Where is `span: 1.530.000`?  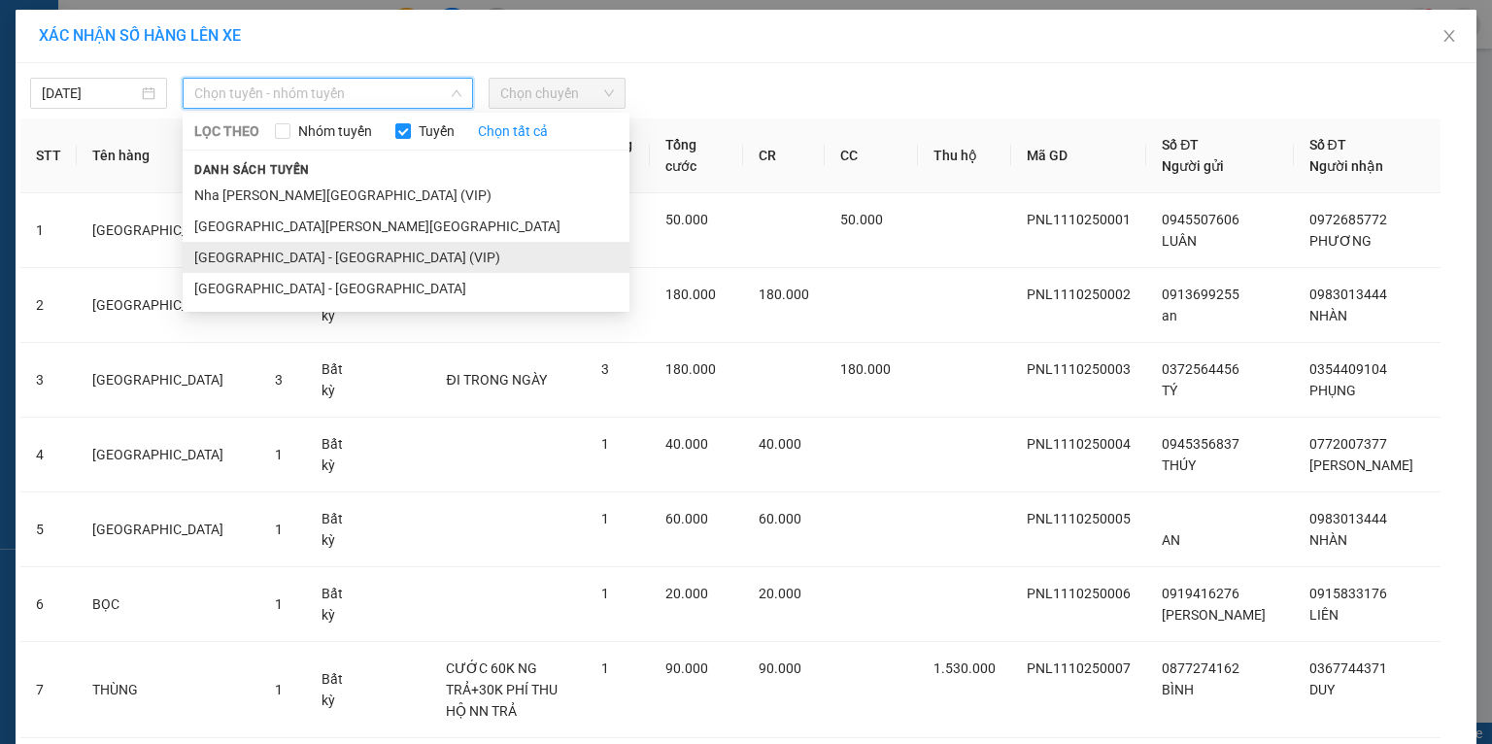 span: 1.530.000 is located at coordinates (964, 668).